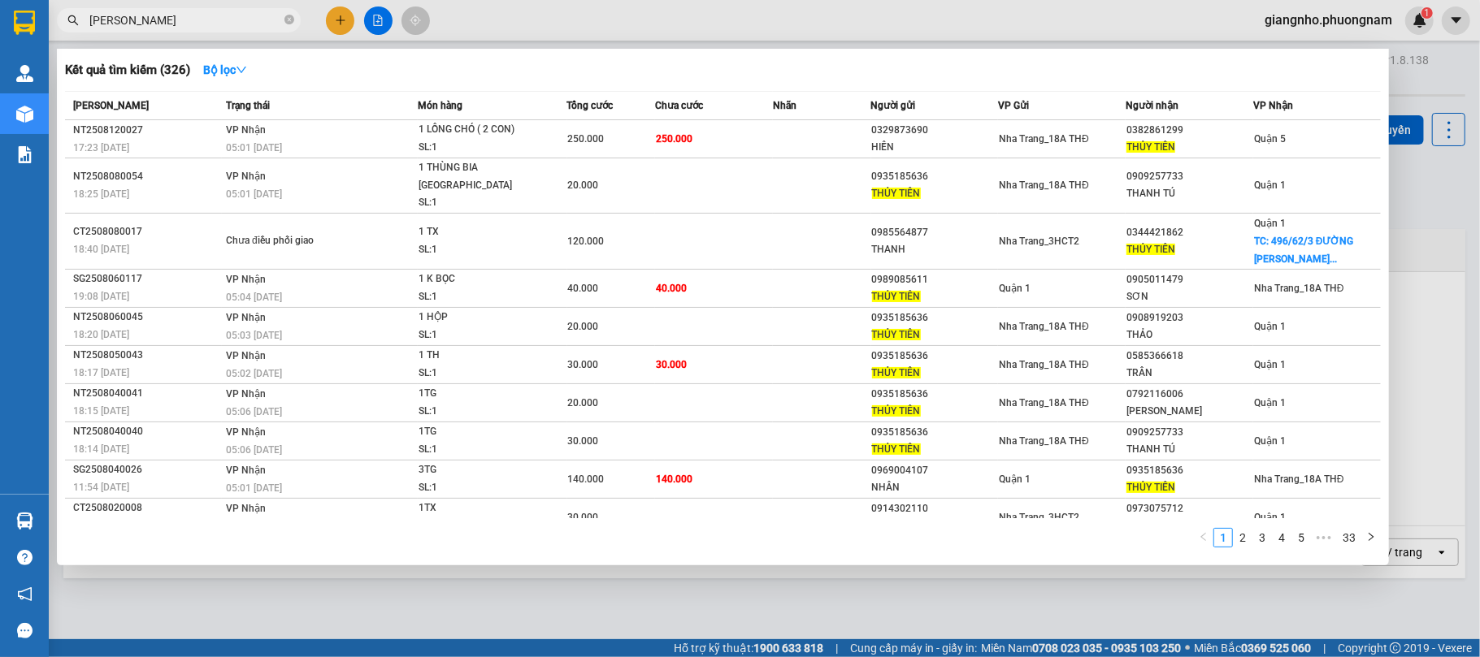 This screenshot has width=1480, height=657. I want to click on h3: Kết quả tìm kiếm ( 326 ), so click(128, 70).